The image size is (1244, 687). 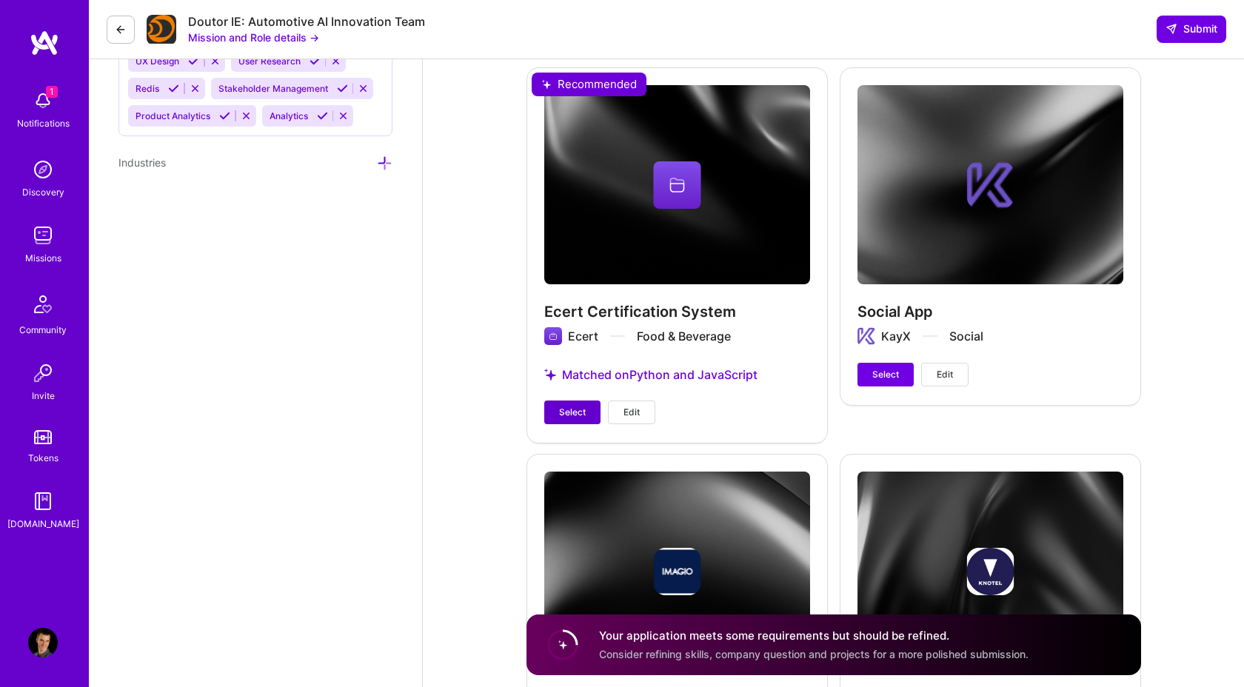 I want to click on div: Community, so click(x=43, y=329).